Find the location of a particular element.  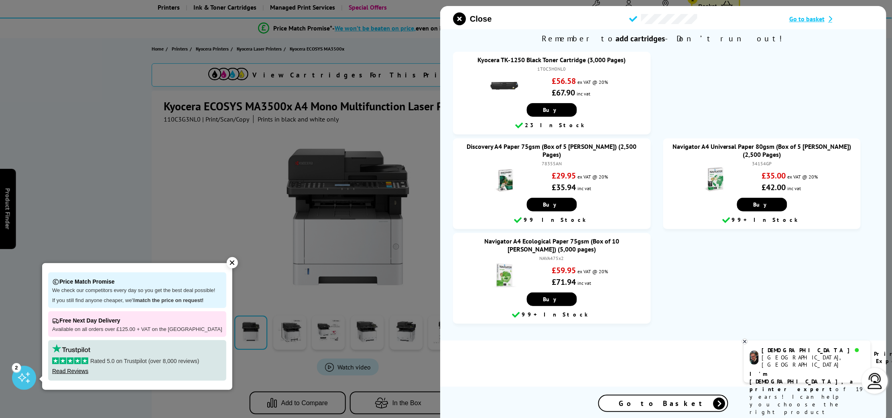

strong: £29.95 is located at coordinates (564, 176).